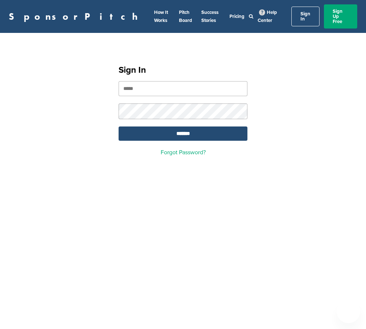  Describe the element at coordinates (340, 16) in the screenshot. I see `a: Sign Up Free` at that location.